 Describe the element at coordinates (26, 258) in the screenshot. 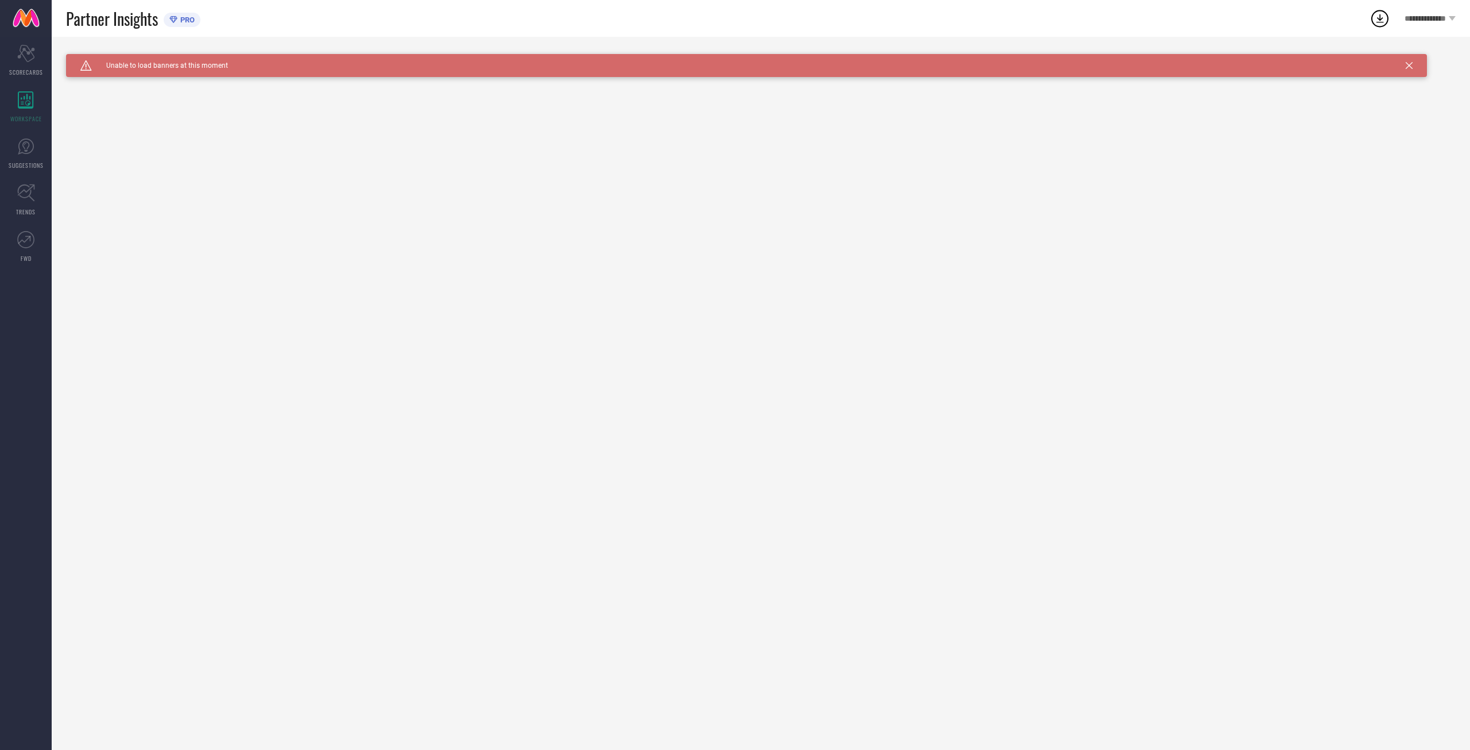

I see `span: FWD` at that location.